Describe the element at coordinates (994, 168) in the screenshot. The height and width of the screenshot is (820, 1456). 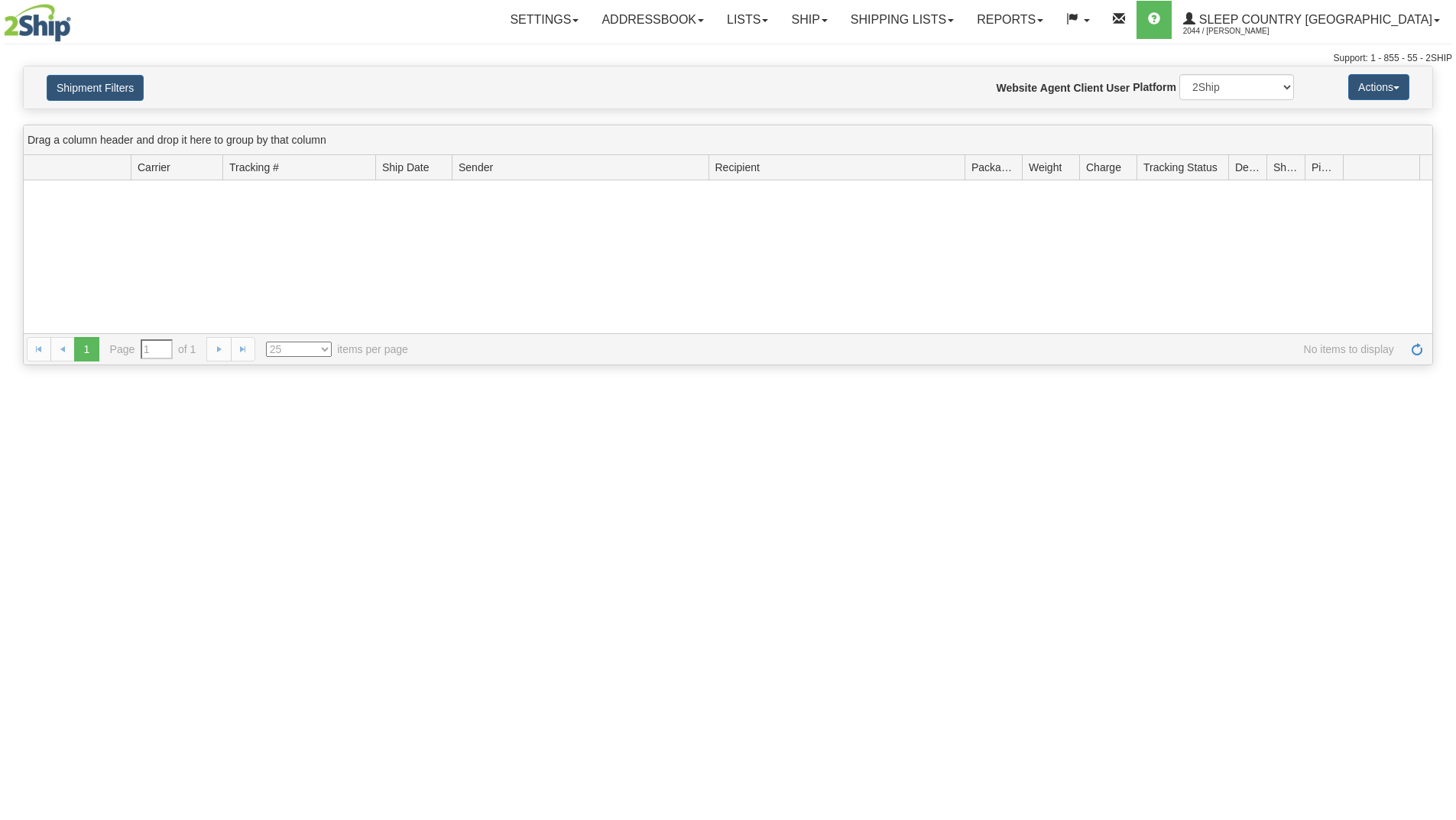
I see `span: Packages` at that location.